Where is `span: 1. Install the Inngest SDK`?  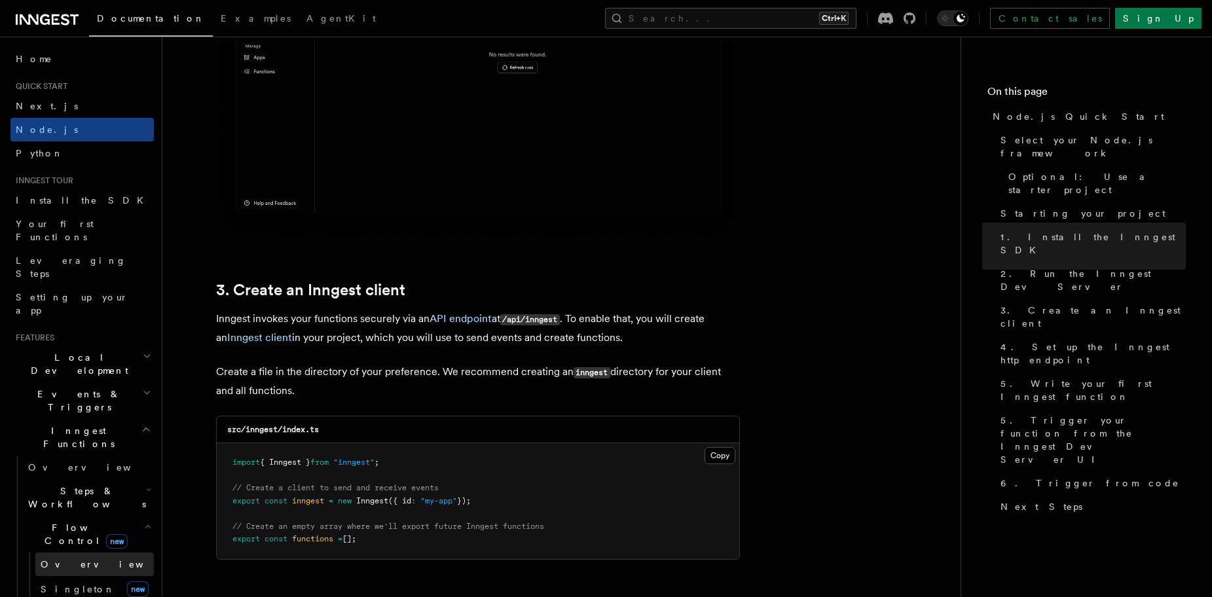 span: 1. Install the Inngest SDK is located at coordinates (1093, 244).